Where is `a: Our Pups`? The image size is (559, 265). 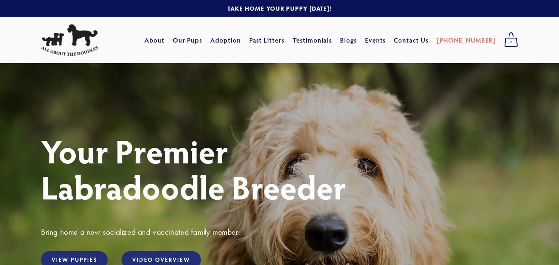
a: Our Pups is located at coordinates (187, 40).